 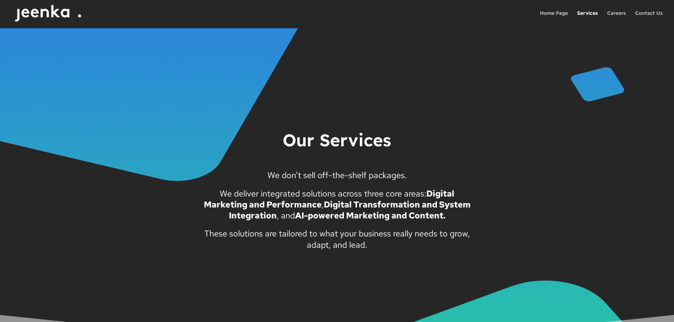 I want to click on p: These solutions are tailored to what your business really needs to grow, adapt, and lead., so click(x=337, y=239).